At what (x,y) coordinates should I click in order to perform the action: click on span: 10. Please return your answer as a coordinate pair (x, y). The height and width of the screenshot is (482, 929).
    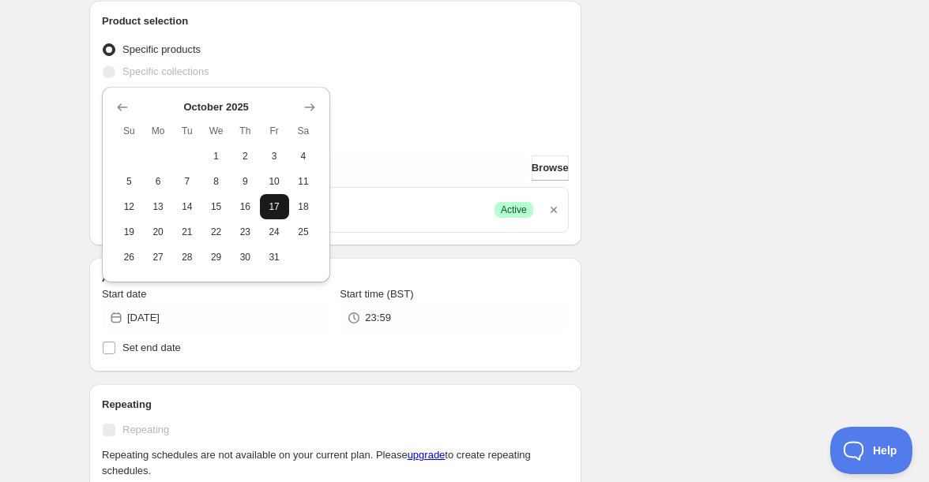
    Looking at the image, I should click on (274, 182).